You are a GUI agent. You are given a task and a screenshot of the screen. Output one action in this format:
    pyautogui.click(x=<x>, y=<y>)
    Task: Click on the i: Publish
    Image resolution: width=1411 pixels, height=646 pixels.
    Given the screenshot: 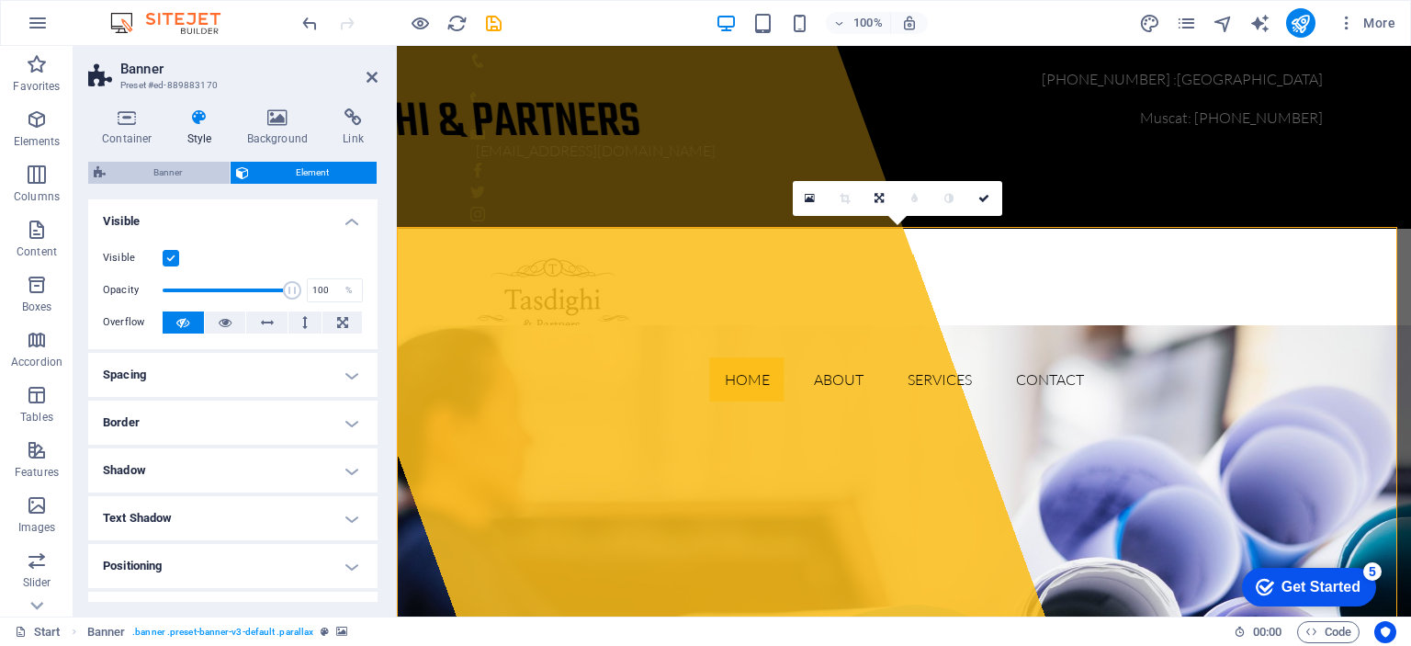 What is the action you would take?
    pyautogui.click(x=1300, y=23)
    